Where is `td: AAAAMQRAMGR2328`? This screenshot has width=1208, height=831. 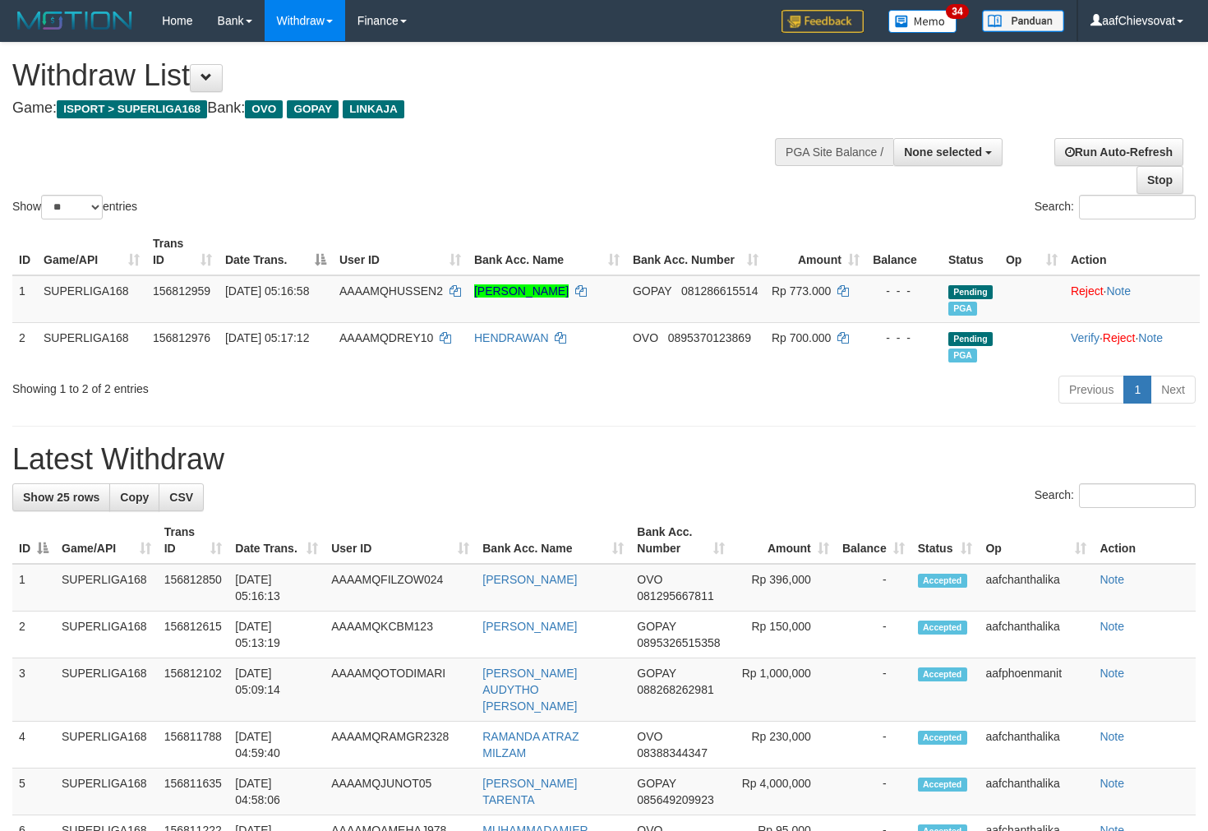 td: AAAAMQRAMGR2328 is located at coordinates (400, 744).